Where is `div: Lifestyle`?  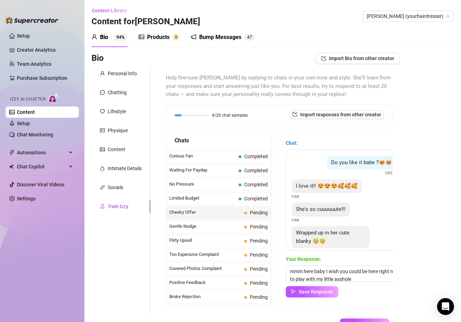 div: Lifestyle is located at coordinates (117, 112).